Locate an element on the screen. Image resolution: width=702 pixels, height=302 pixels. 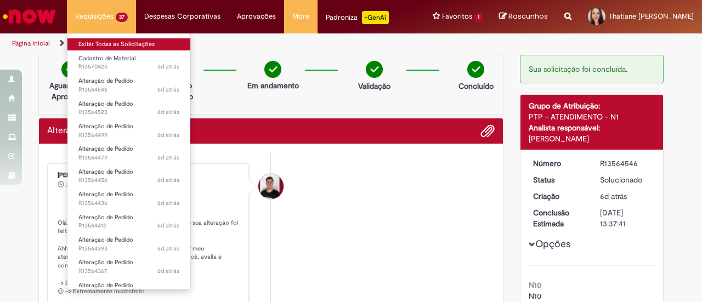
p: Aguardando Aprovação is located at coordinates (70, 91).